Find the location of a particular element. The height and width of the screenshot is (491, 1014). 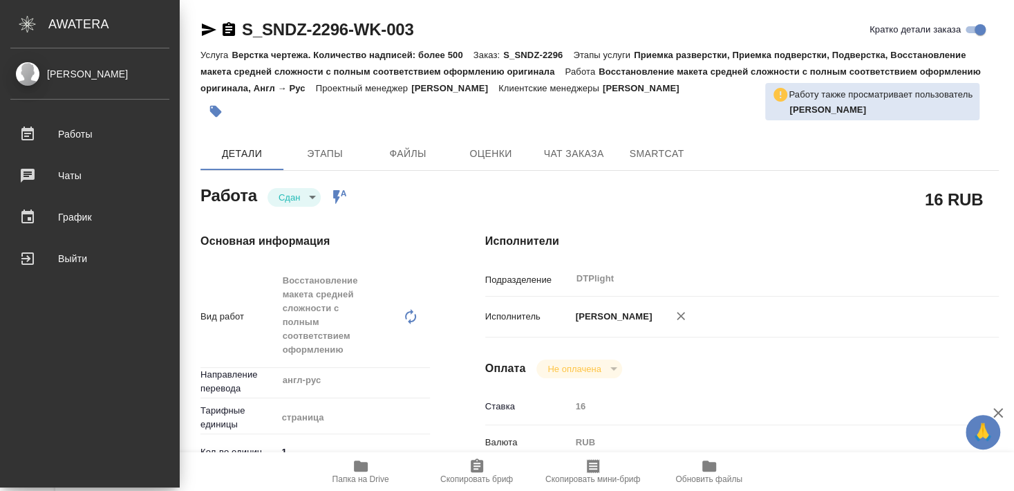

div: График is located at coordinates (90, 217).